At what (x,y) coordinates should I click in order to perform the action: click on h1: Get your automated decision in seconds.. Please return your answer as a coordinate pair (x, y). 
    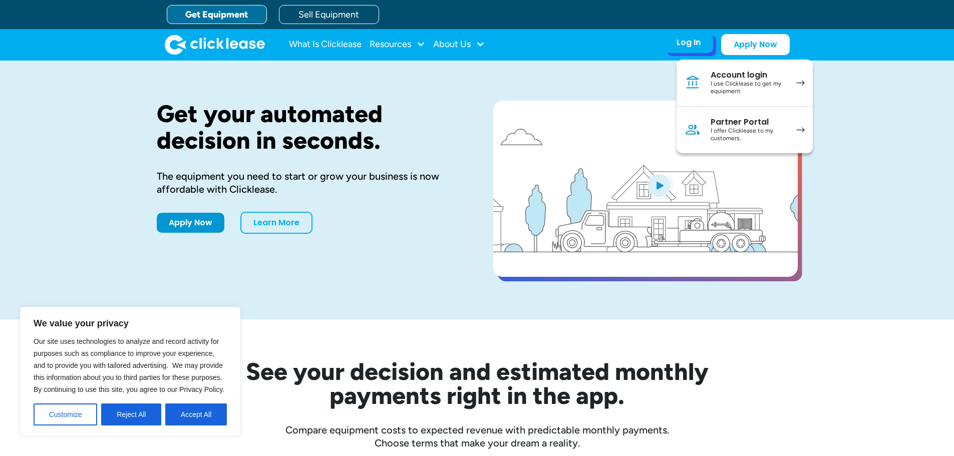
    Looking at the image, I should click on (309, 127).